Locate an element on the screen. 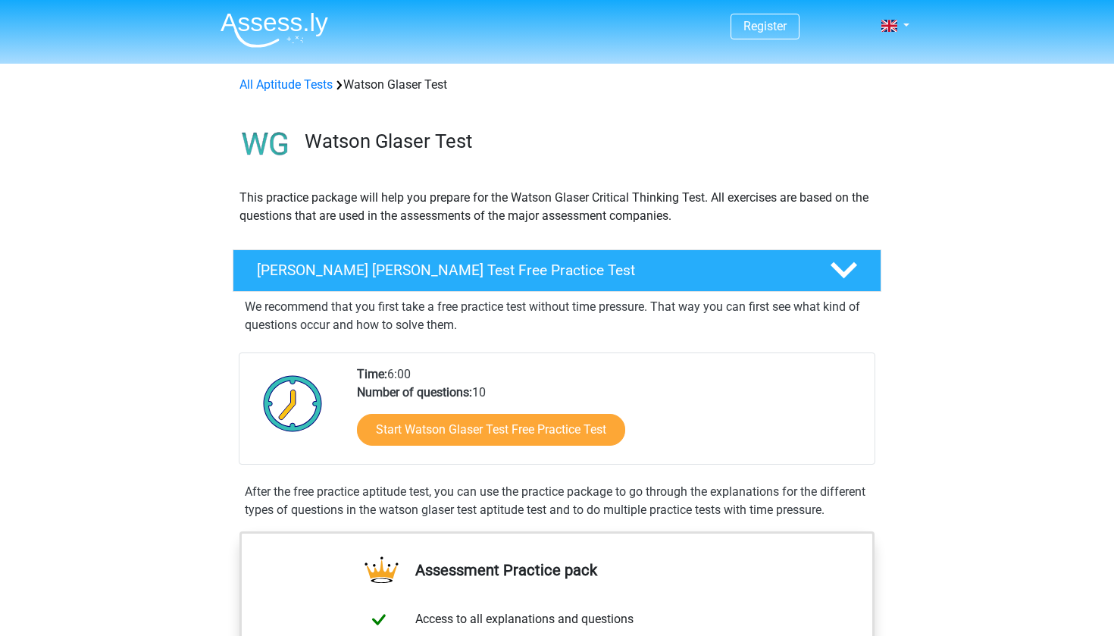 The width and height of the screenshot is (1114, 636). a: All Aptitude Tests is located at coordinates (286, 84).